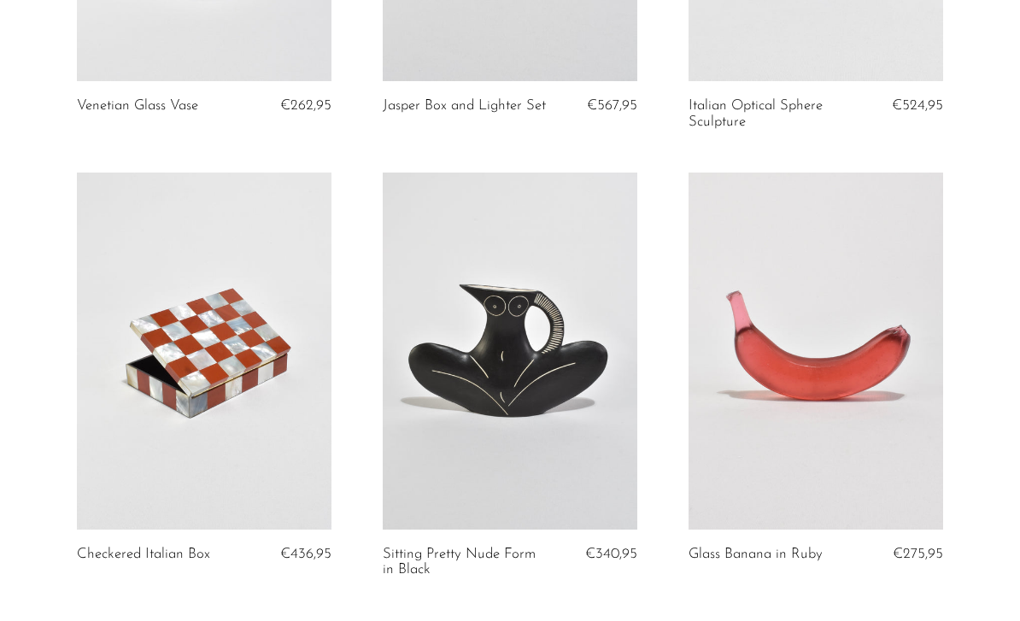 Image resolution: width=1020 pixels, height=621 pixels. I want to click on a: Jasper Box and Lighter Set, so click(464, 106).